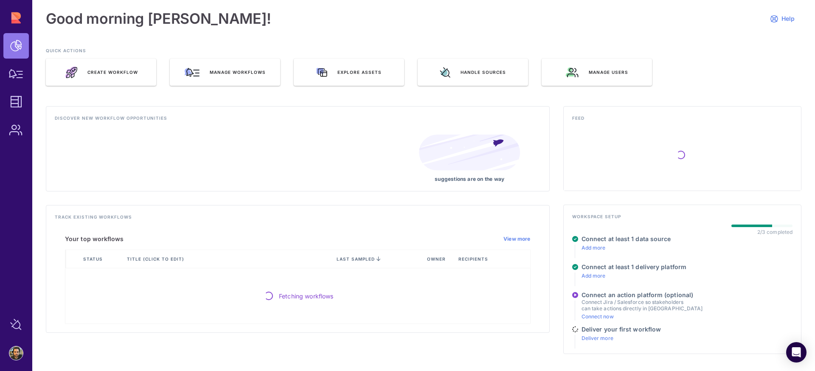  I want to click on span: Status, so click(94, 259).